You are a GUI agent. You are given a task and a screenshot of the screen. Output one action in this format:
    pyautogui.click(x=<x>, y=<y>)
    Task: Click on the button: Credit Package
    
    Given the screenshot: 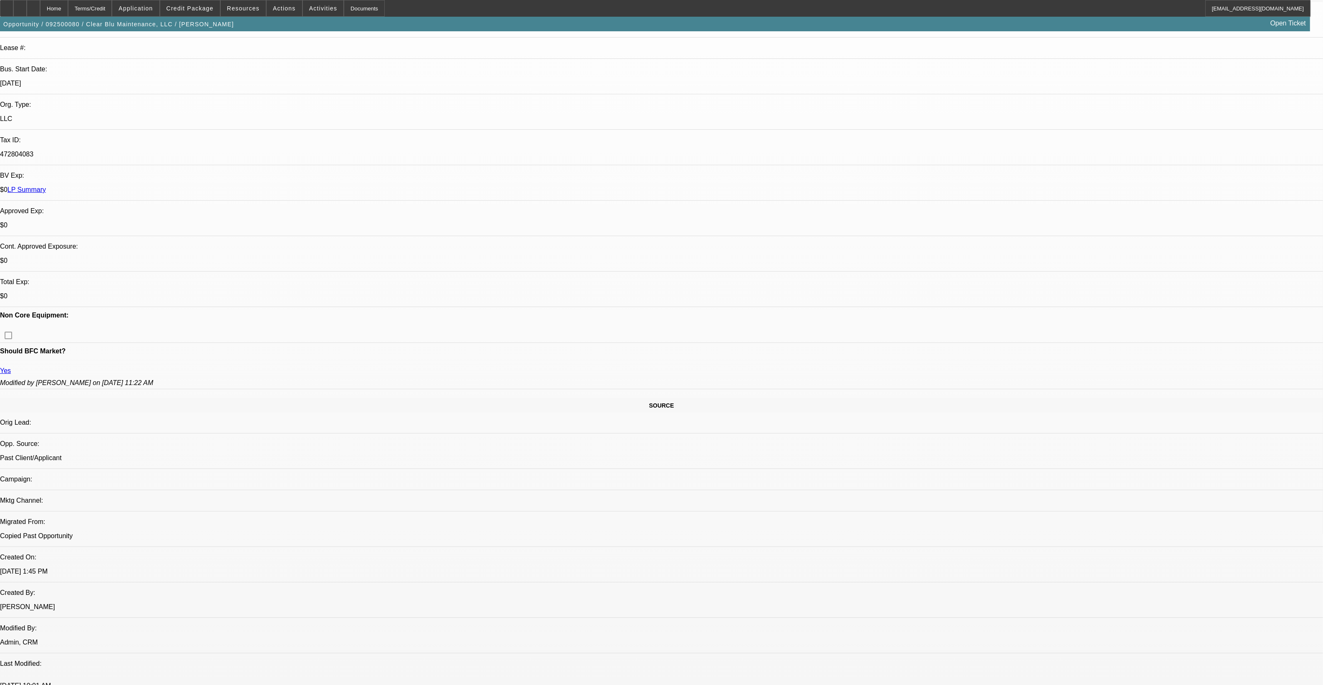 What is the action you would take?
    pyautogui.click(x=190, y=8)
    